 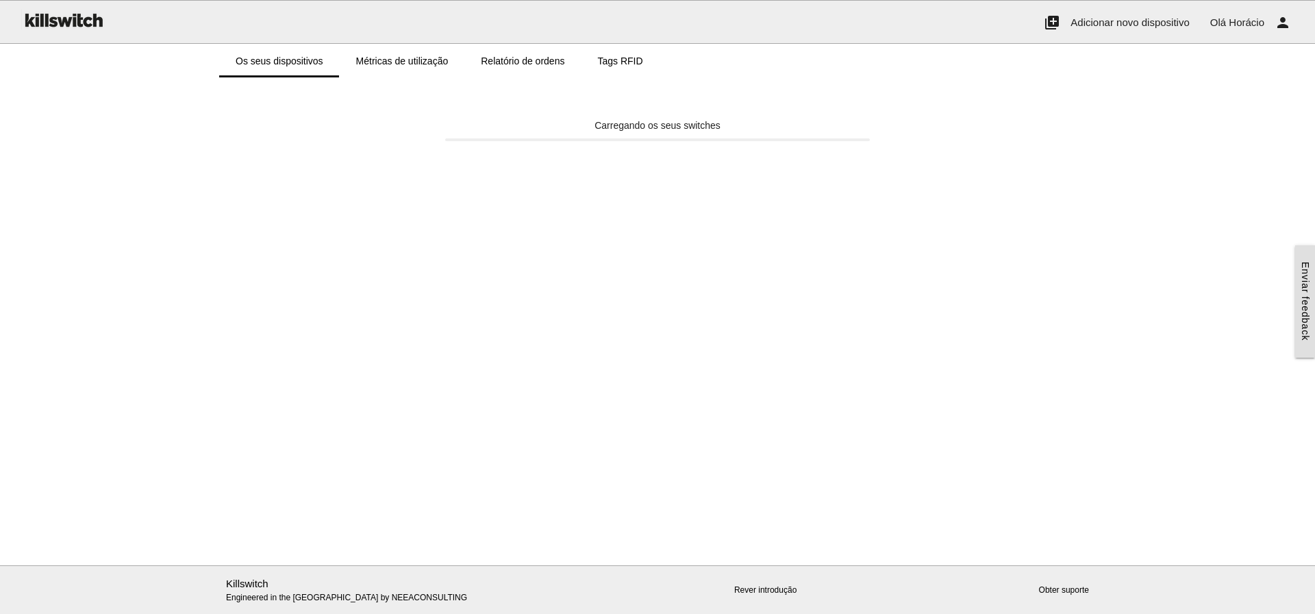 I want to click on span: Adicionar novo dispositivo, so click(x=1130, y=22).